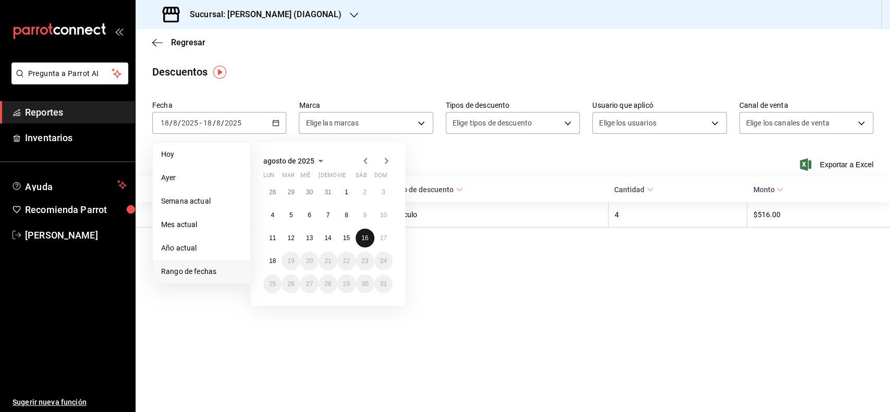  Describe the element at coordinates (201, 154) in the screenshot. I see `span: Hoy` at that location.